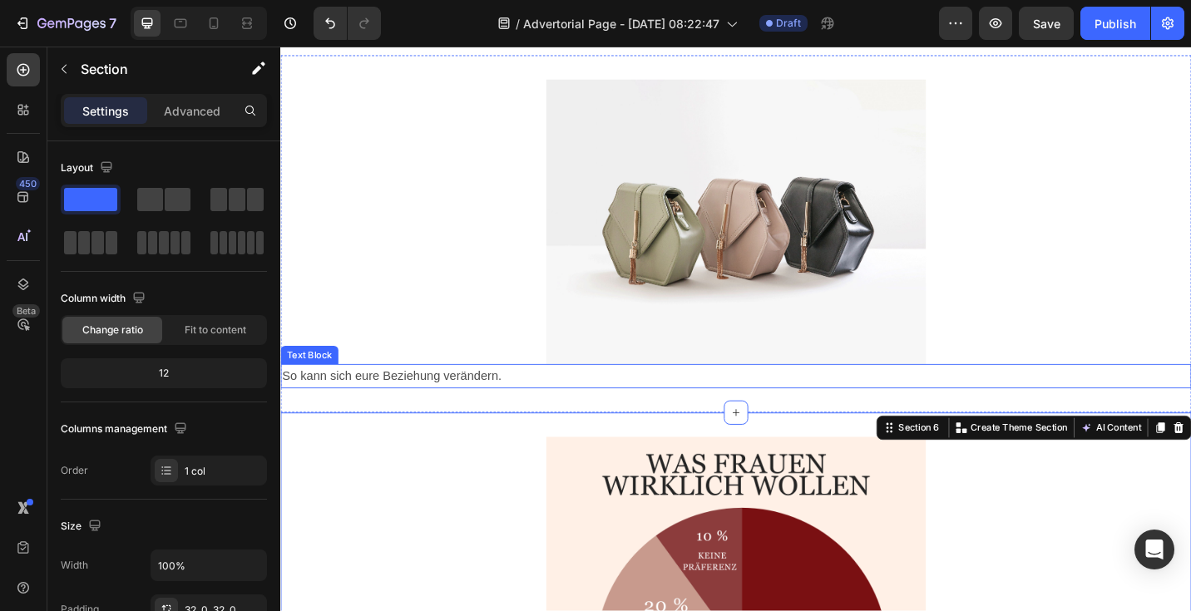 The height and width of the screenshot is (611, 1191). I want to click on div: 12, so click(164, 373).